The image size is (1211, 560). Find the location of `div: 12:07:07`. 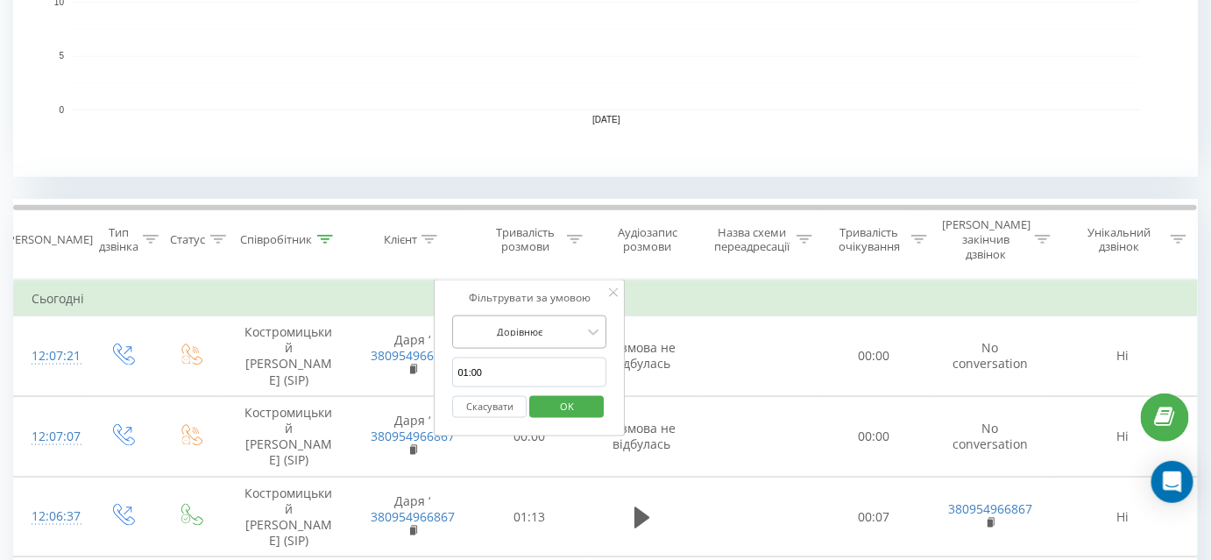

div: 12:07:07 is located at coordinates (50, 436).